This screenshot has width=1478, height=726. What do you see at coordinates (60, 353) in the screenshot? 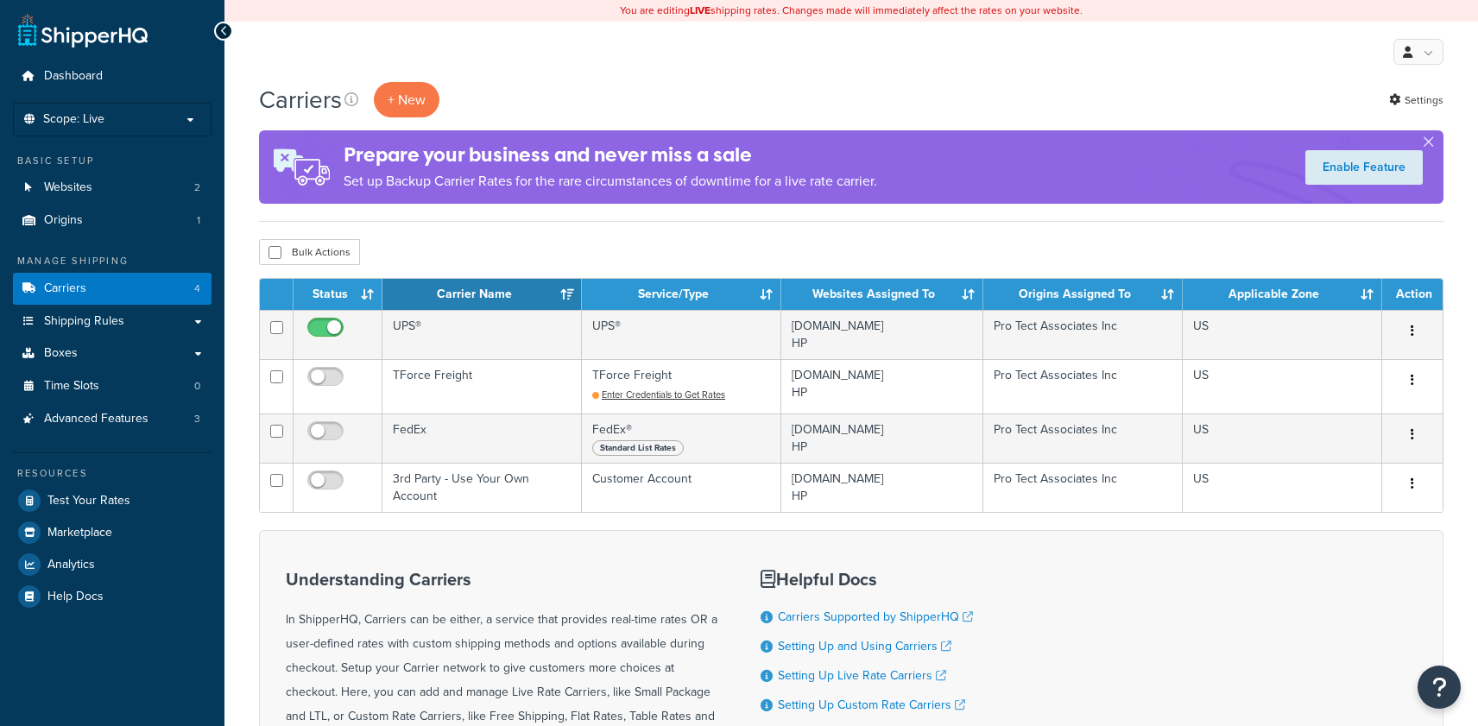
I see `span: Boxes` at bounding box center [60, 353].